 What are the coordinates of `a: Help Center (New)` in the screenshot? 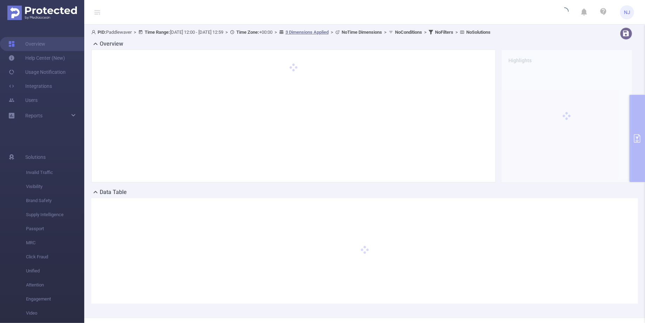 It's located at (37, 58).